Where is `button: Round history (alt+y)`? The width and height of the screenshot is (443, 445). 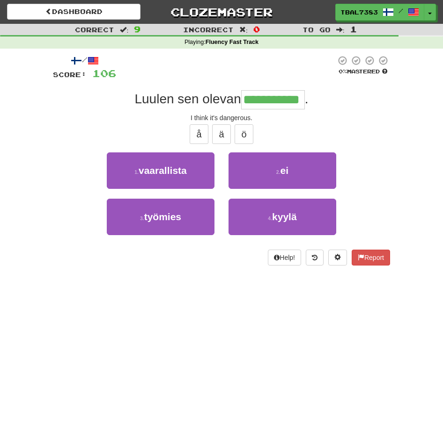
button: Round history (alt+y) is located at coordinates (314, 258).